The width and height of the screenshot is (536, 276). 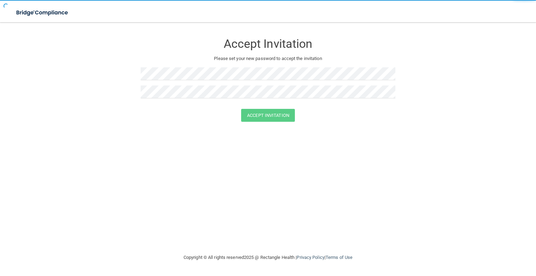 What do you see at coordinates (339, 257) in the screenshot?
I see `a: Terms of Use` at bounding box center [339, 257].